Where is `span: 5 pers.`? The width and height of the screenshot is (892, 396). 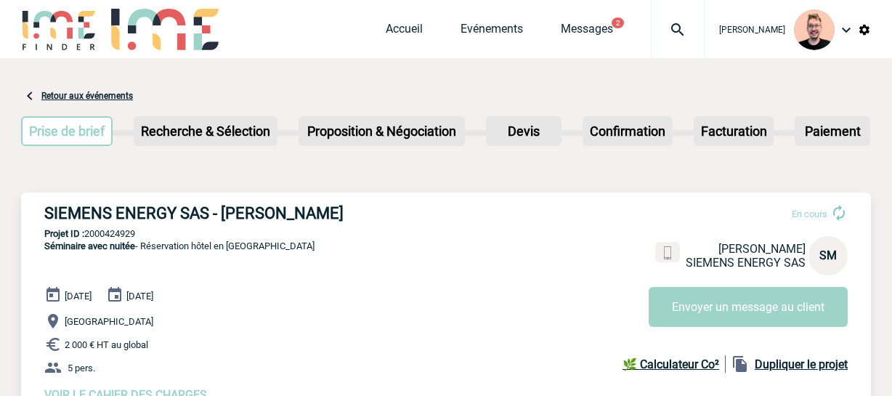
span: 5 pers. is located at coordinates (81, 367).